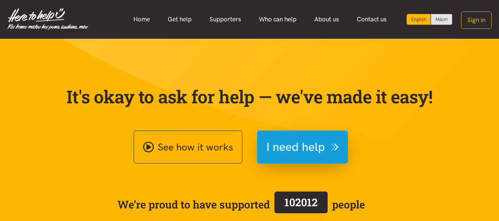 The width and height of the screenshot is (499, 221). What do you see at coordinates (295, 147) in the screenshot?
I see `span: I need help` at bounding box center [295, 147].